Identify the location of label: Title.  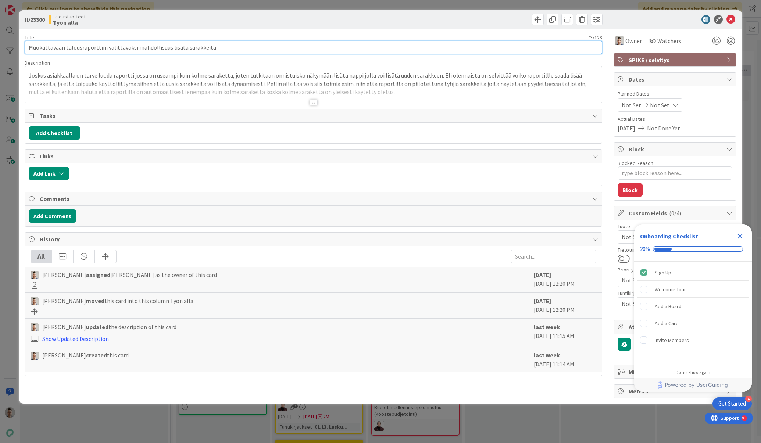
(29, 38).